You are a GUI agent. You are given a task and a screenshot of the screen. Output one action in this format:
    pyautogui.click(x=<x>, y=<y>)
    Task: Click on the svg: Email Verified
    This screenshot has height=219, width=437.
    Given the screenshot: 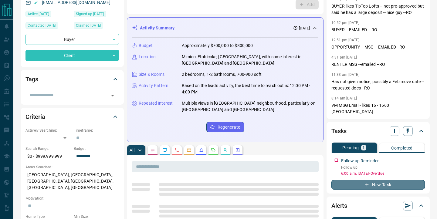 What is the action you would take?
    pyautogui.click(x=36, y=3)
    